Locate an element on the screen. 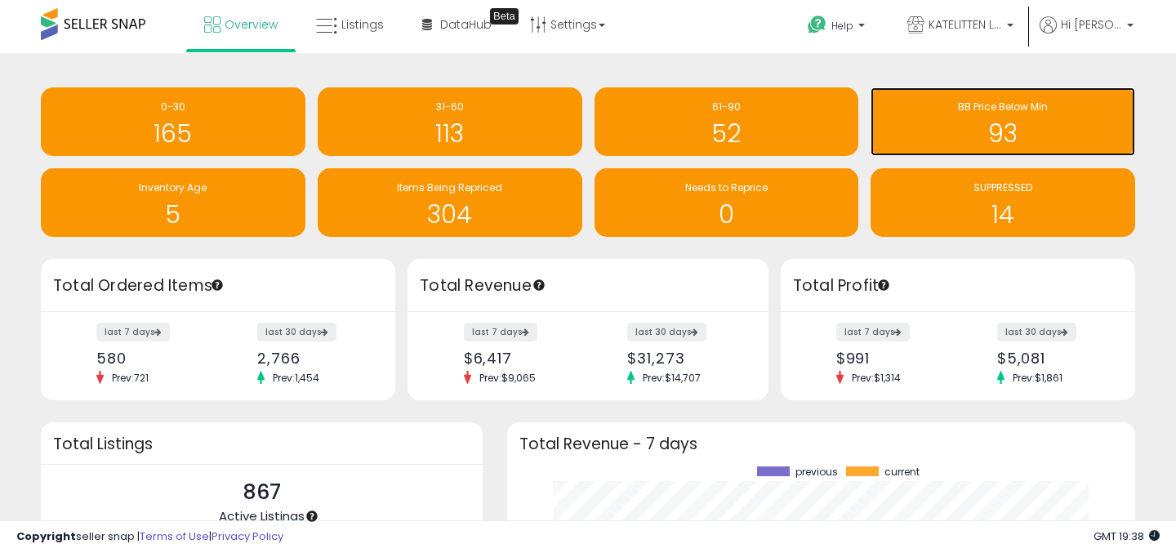 This screenshot has width=1176, height=553. div: seller snap | | is located at coordinates (149, 537).